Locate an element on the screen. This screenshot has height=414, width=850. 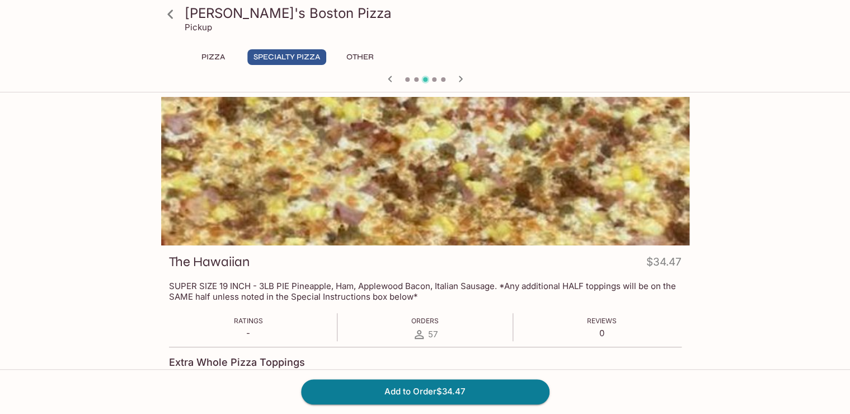
button: Specialty Pizza is located at coordinates (287, 57).